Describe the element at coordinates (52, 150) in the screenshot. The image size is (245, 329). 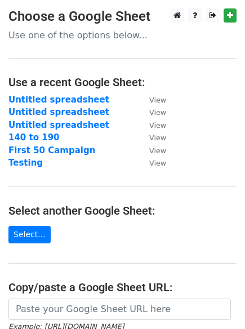
I see `strong: First 50 Campaign` at that location.